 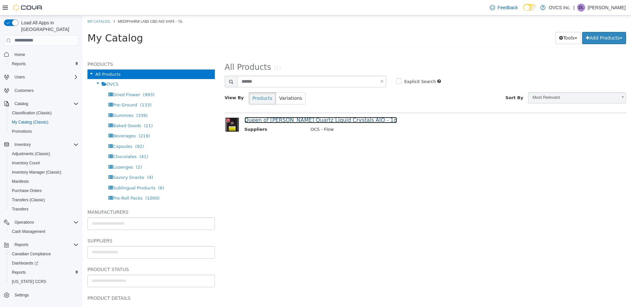 What do you see at coordinates (19, 273) in the screenshot?
I see `span: Reports` at bounding box center [19, 273].